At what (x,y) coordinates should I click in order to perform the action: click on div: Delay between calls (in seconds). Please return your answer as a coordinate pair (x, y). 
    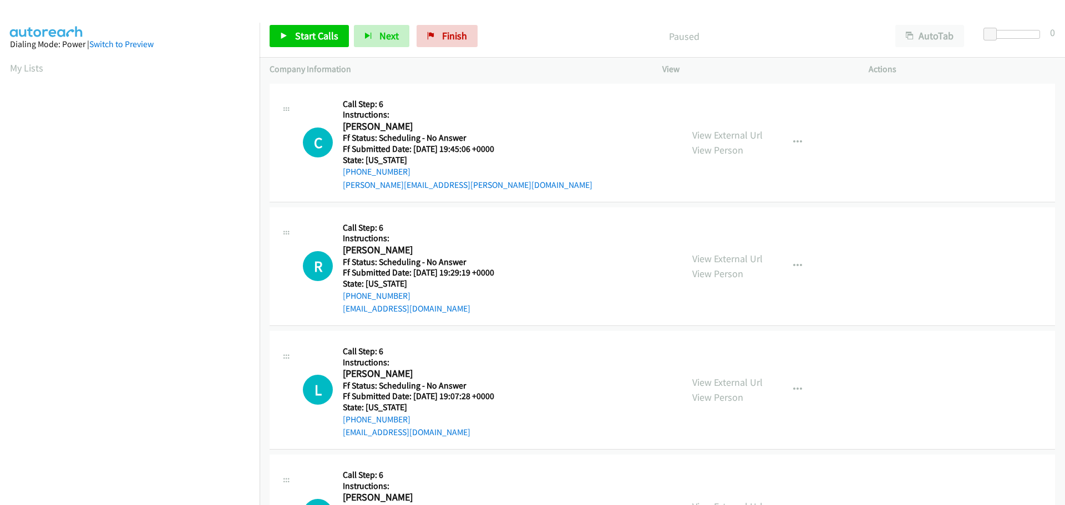
    Looking at the image, I should click on (1015, 34).